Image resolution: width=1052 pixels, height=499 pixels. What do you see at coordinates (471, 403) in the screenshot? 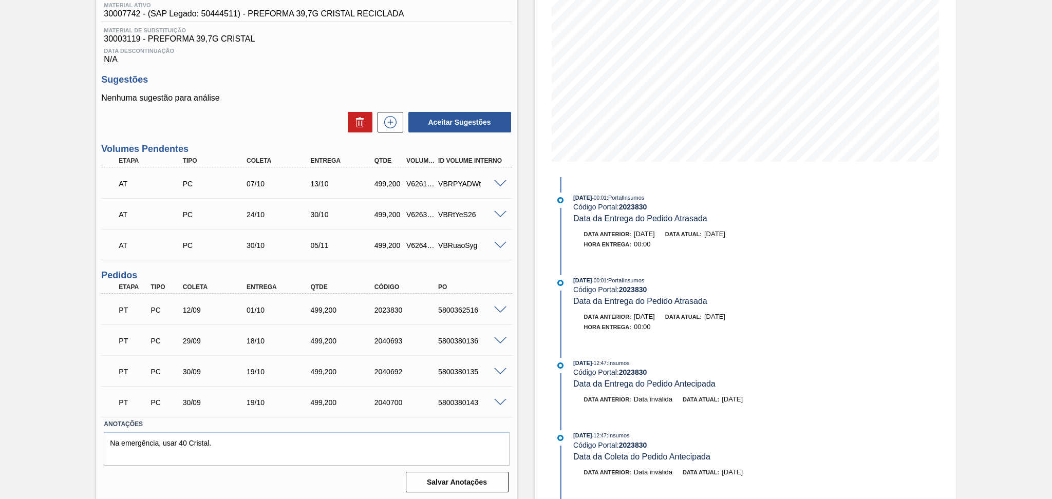
I see `div: 5800380143` at bounding box center [471, 403].